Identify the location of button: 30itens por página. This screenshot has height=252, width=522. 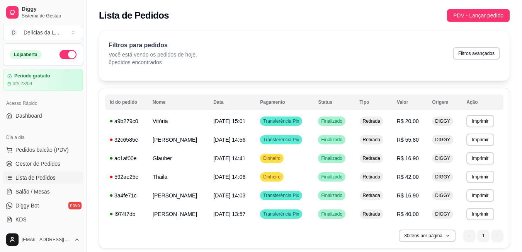
(427, 235).